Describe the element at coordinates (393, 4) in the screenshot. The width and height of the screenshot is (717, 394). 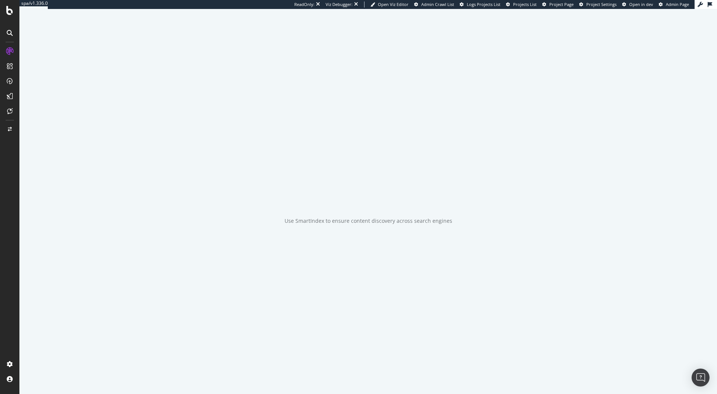
I see `span: Open Viz Editor` at that location.